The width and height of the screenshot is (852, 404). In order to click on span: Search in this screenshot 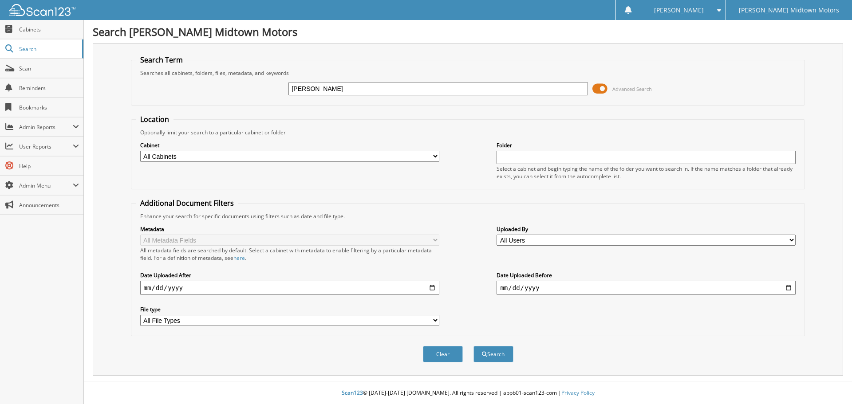, I will do `click(48, 49)`.